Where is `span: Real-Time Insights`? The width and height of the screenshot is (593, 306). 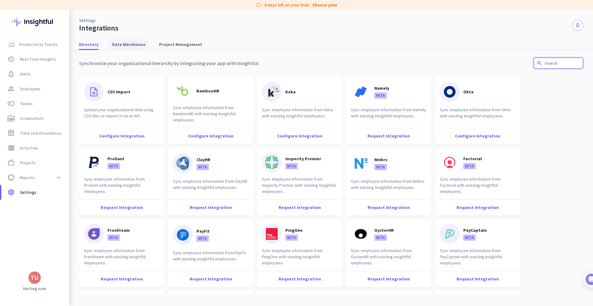 span: Real-Time Insights is located at coordinates (38, 59).